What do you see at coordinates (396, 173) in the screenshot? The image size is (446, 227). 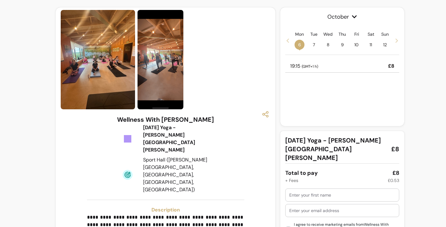 I see `div: £8` at bounding box center [396, 173].